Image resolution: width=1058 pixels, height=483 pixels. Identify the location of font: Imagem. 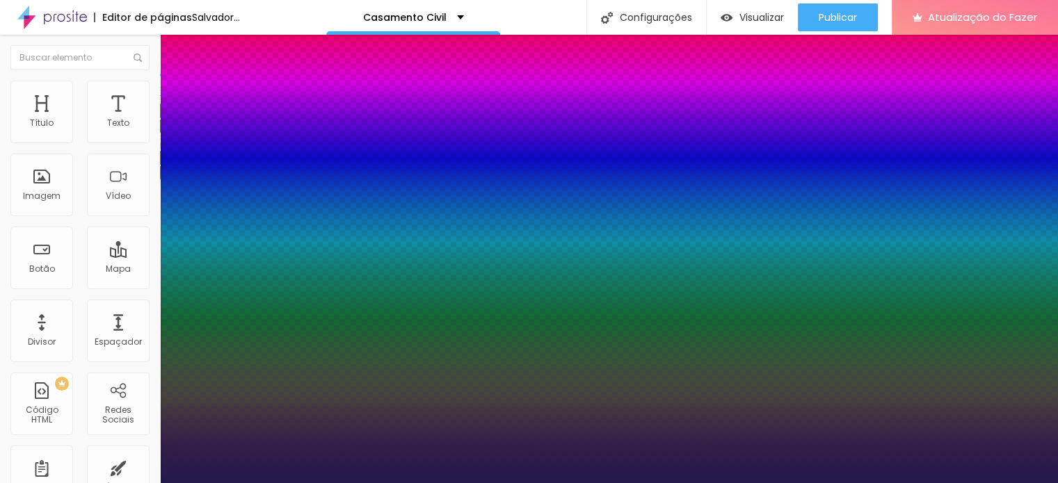
(42, 195).